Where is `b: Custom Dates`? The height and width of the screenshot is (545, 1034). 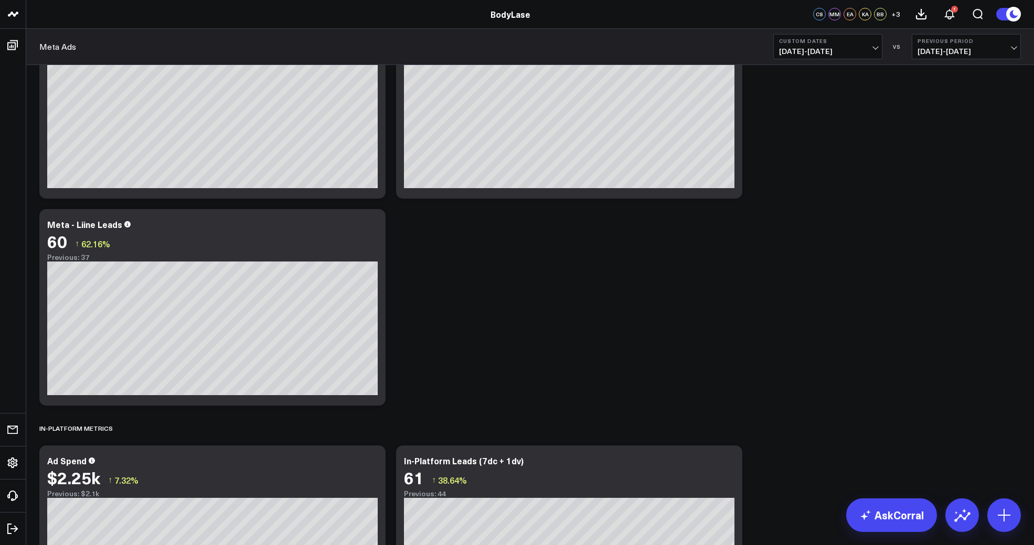
b: Custom Dates is located at coordinates (828, 41).